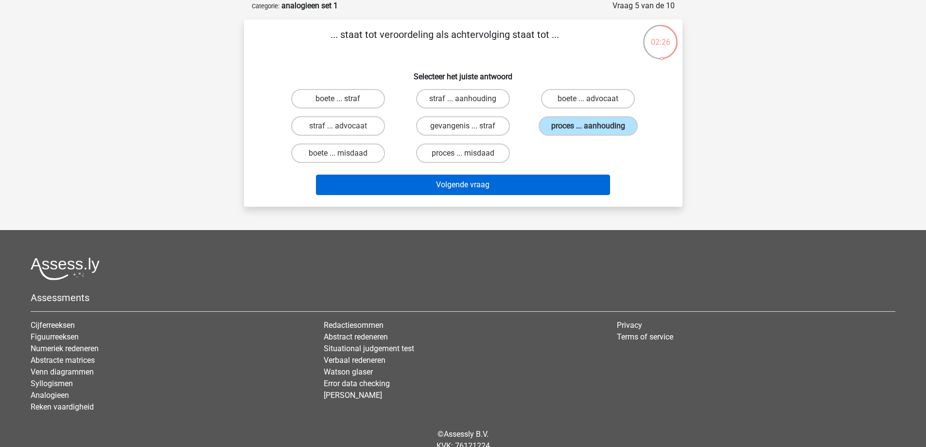  Describe the element at coordinates (463, 153) in the screenshot. I see `label: proces ... misdaad` at that location.